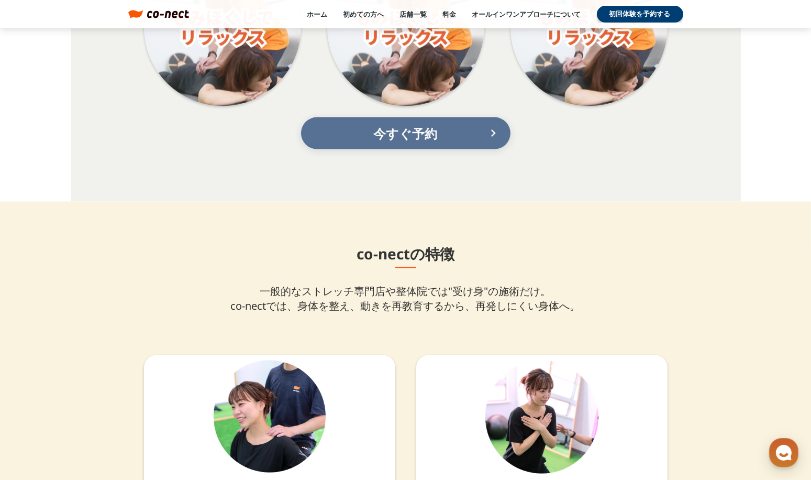  Describe the element at coordinates (450, 14) in the screenshot. I see `a: 料金` at that location.